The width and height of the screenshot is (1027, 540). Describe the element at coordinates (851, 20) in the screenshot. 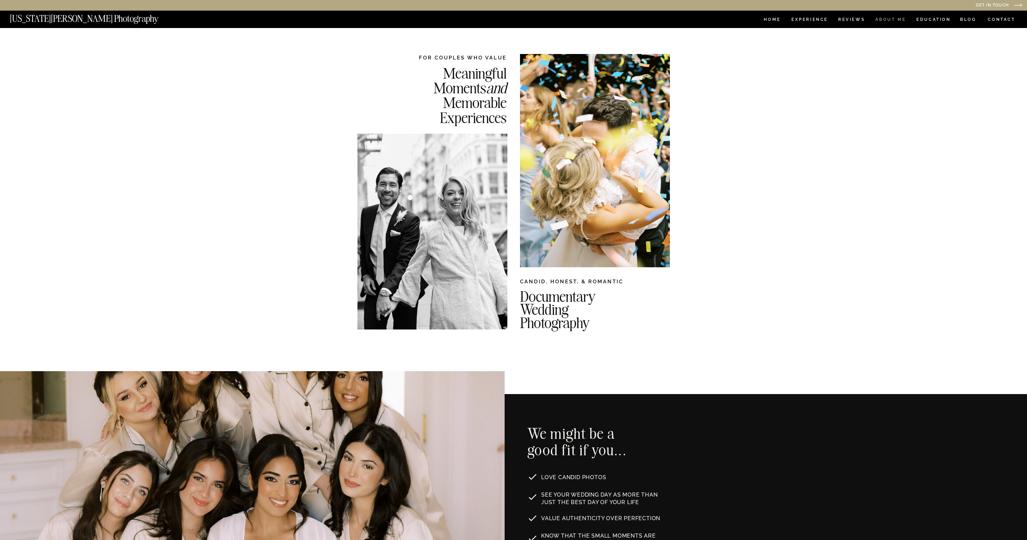

I see `nav: REVIEWS` at that location.